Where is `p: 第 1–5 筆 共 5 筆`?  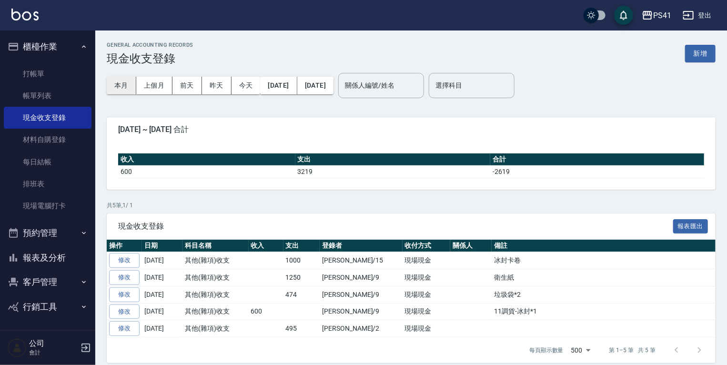
p: 第 1–5 筆 共 5 筆 is located at coordinates (632, 350).